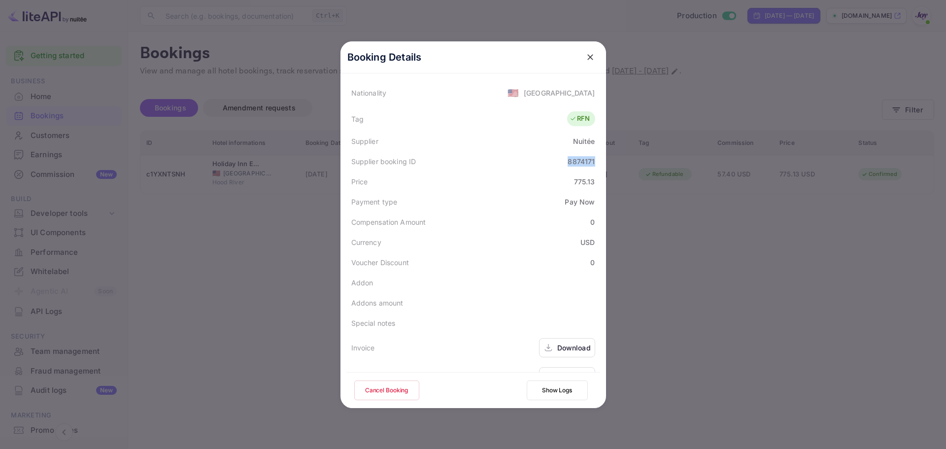 This screenshot has height=449, width=946. I want to click on div: 775.13, so click(584, 181).